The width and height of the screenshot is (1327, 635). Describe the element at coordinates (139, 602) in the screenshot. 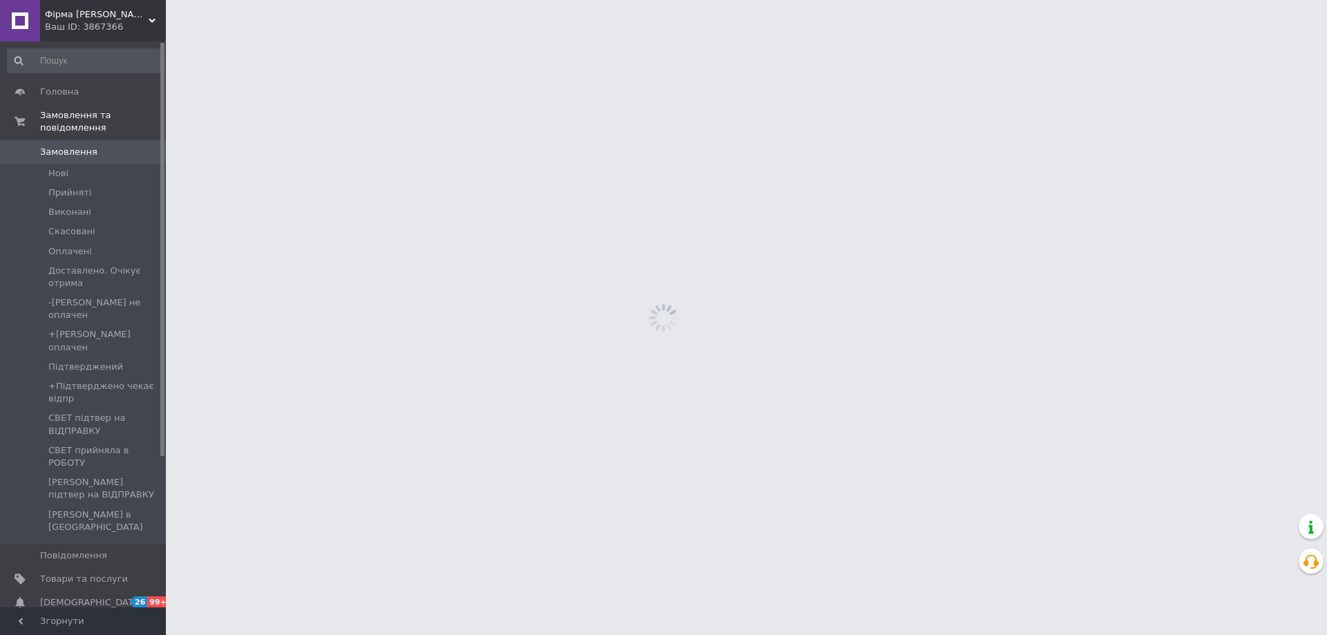

I see `span: 26` at that location.